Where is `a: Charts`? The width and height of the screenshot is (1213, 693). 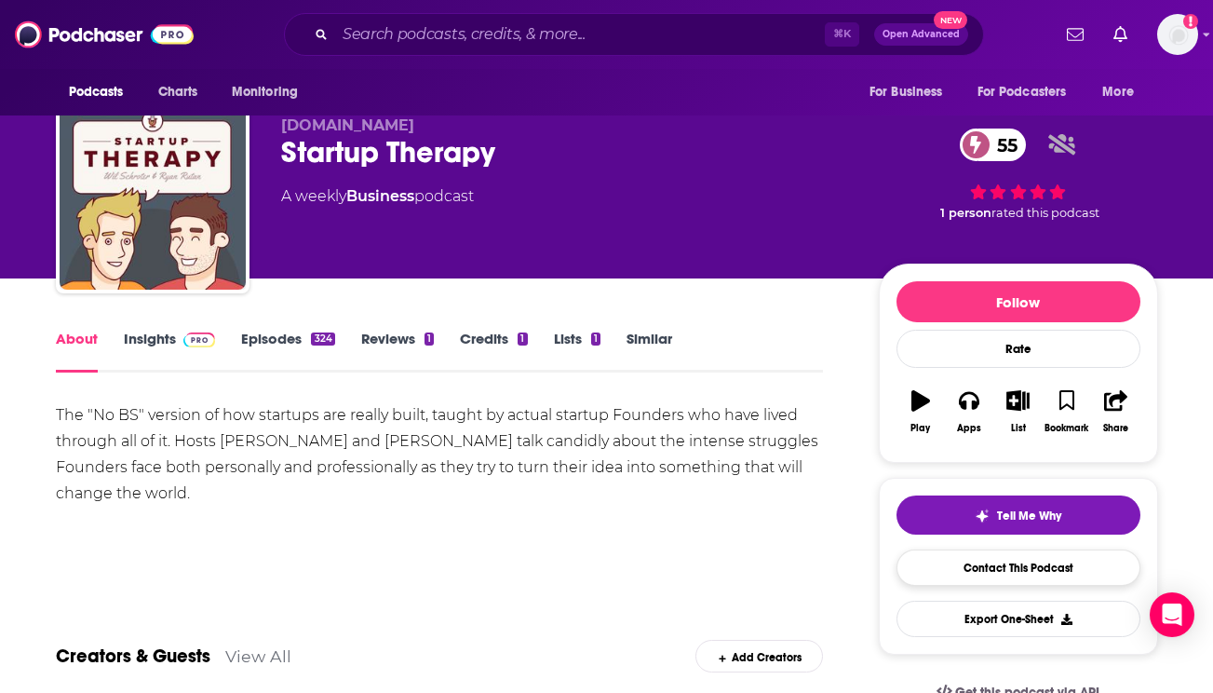 a: Charts is located at coordinates (178, 92).